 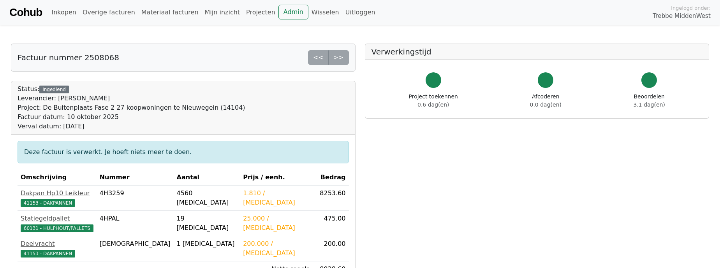 What do you see at coordinates (207, 178) in the screenshot?
I see `th: Aantal` at bounding box center [207, 178].